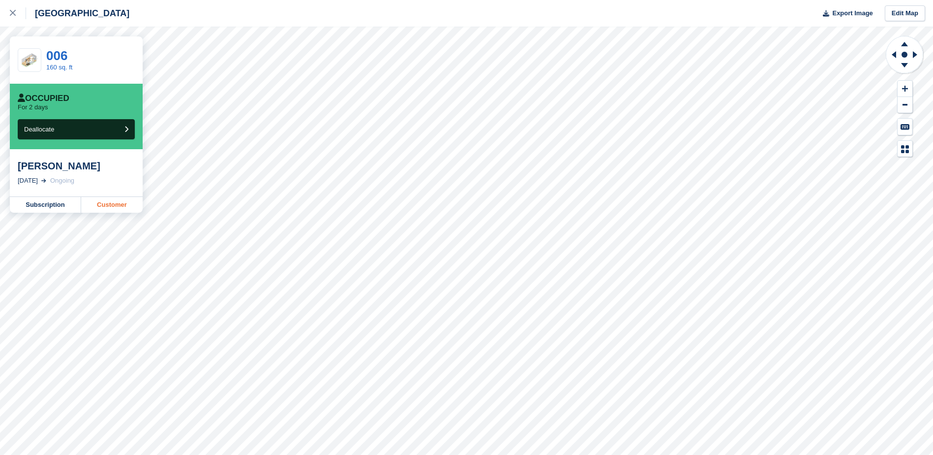  Describe the element at coordinates (905, 13) in the screenshot. I see `a: Edit Map` at that location.